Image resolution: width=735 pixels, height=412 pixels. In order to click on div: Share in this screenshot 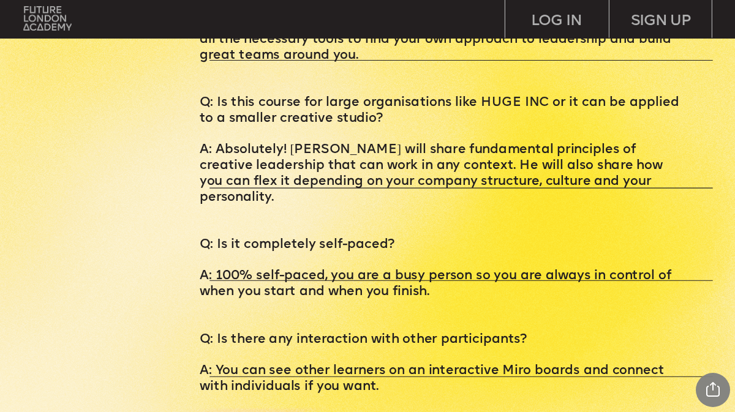, I will do `click(713, 390)`.